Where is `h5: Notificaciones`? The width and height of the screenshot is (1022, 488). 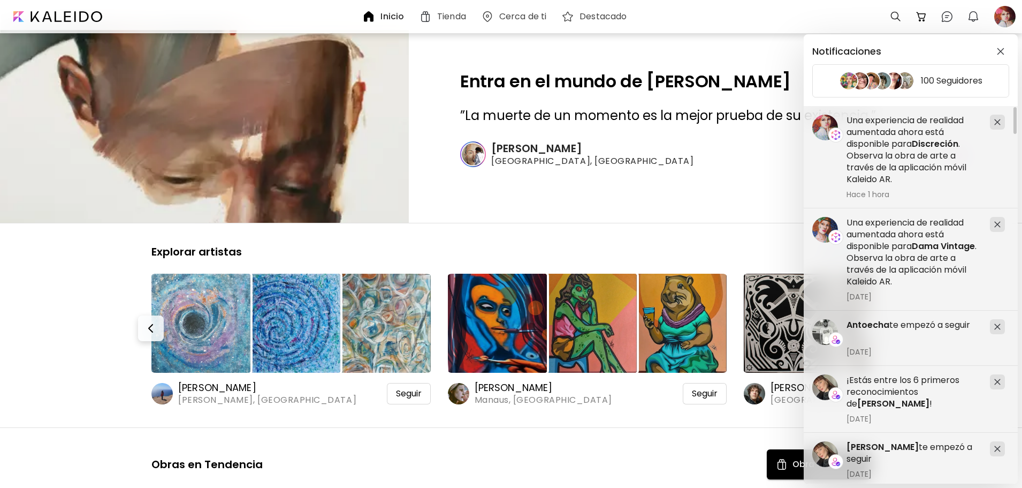
h5: Notificaciones is located at coordinates (847, 51).